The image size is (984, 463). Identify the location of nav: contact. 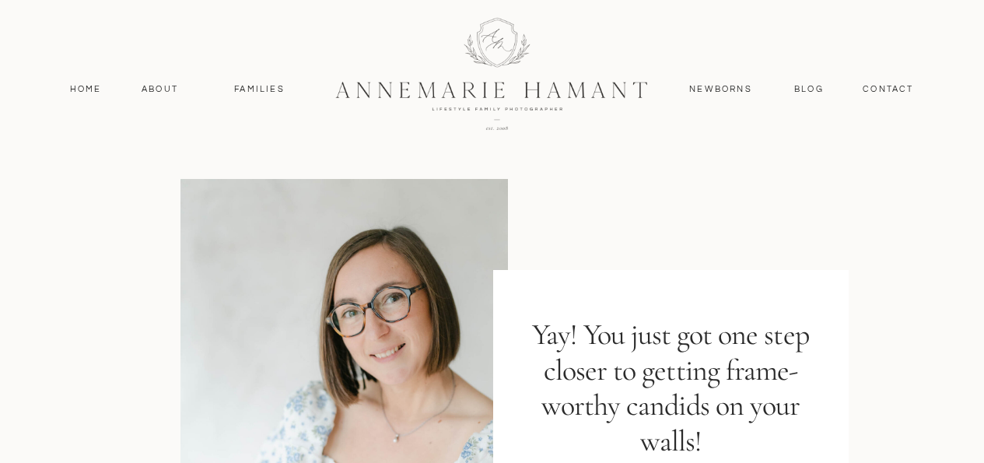
(888, 89).